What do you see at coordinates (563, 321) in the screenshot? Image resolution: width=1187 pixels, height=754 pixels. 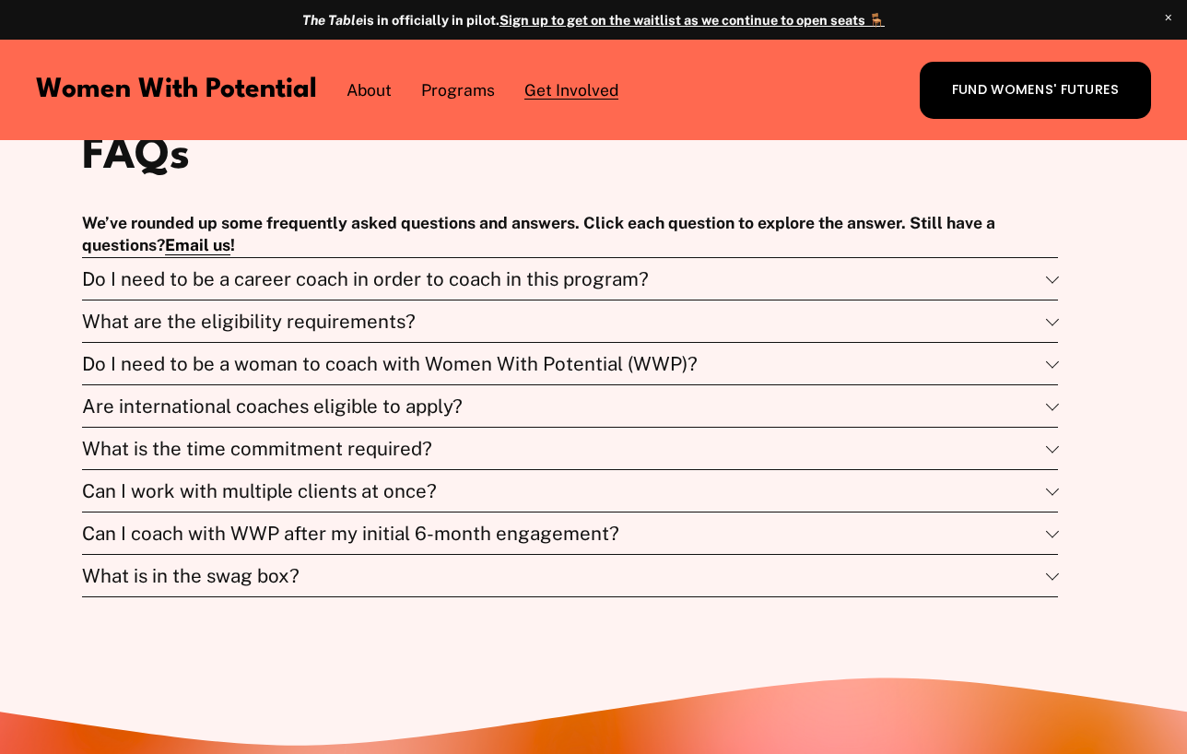 I see `span: What are the eligibility requirements?` at bounding box center [563, 321].